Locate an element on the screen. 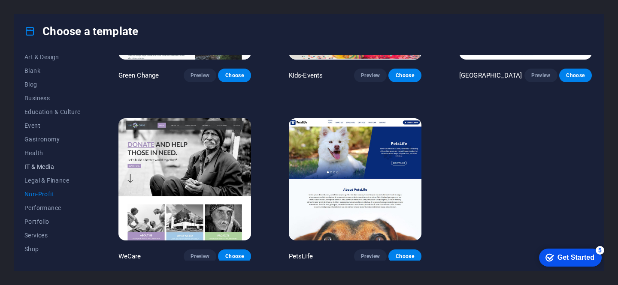 The image size is (618, 285). button: Services is located at coordinates (52, 236).